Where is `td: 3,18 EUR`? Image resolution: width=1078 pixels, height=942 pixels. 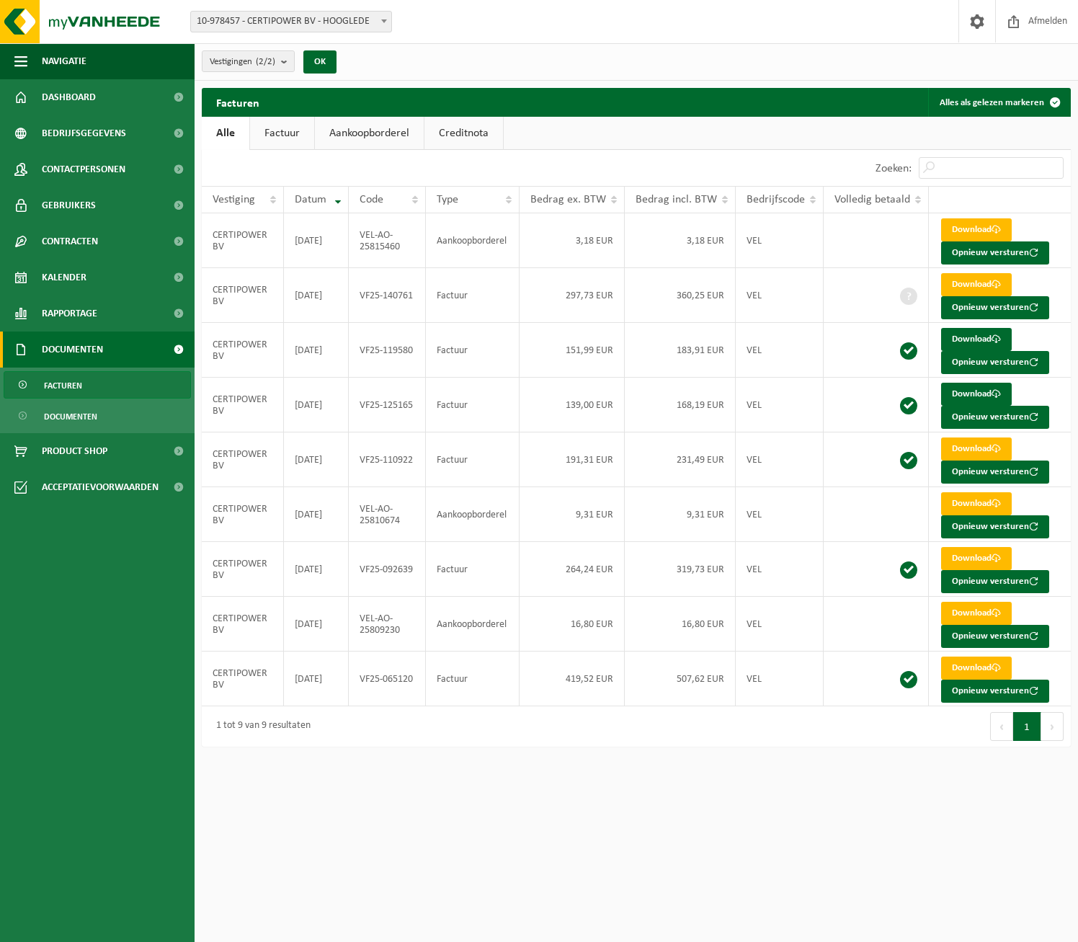
td: 3,18 EUR is located at coordinates (680, 241).